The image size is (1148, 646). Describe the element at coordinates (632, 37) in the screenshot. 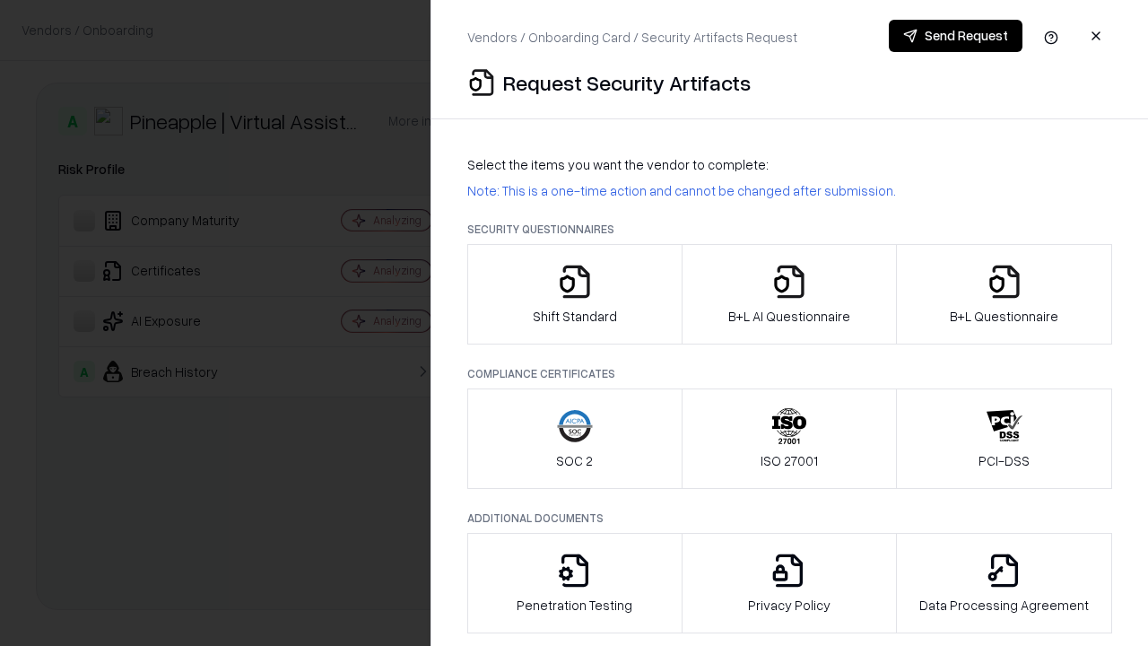

I see `p: Vendors / Onboarding Card / Security Artifacts Request` at that location.